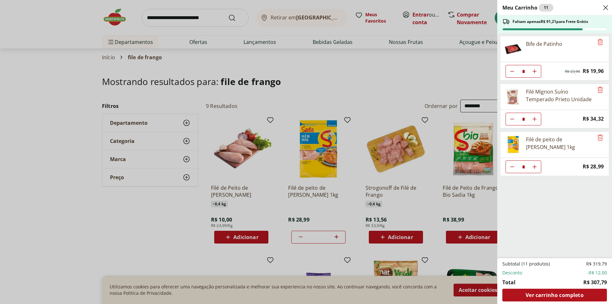  What do you see at coordinates (560, 96) in the screenshot?
I see `div: Filé Mignon Suíno Temperado Prieto Unidade` at bounding box center [560, 96].